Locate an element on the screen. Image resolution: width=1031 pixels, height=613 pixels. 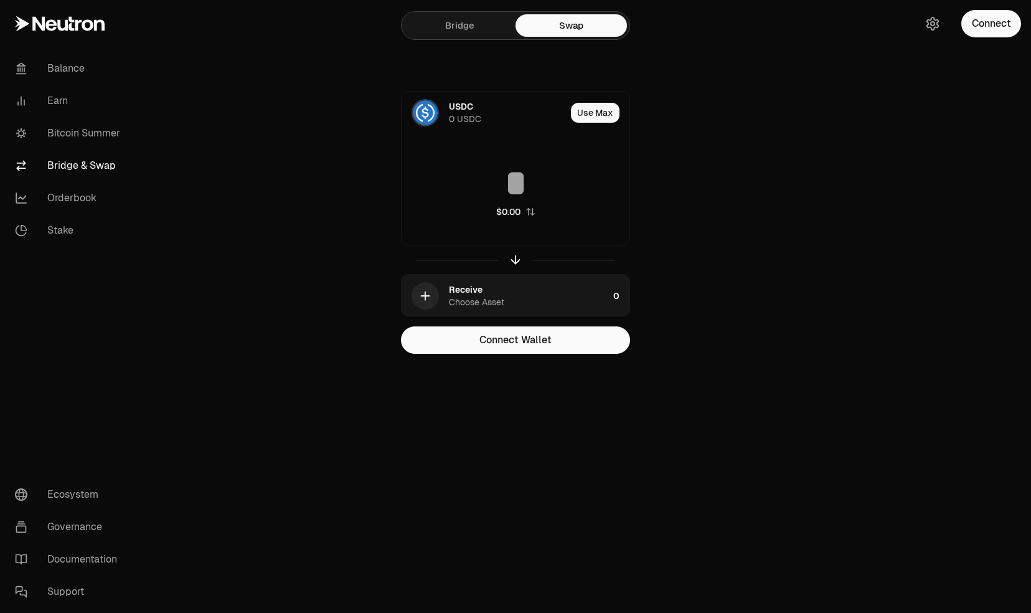
a: Swap is located at coordinates (571, 26).